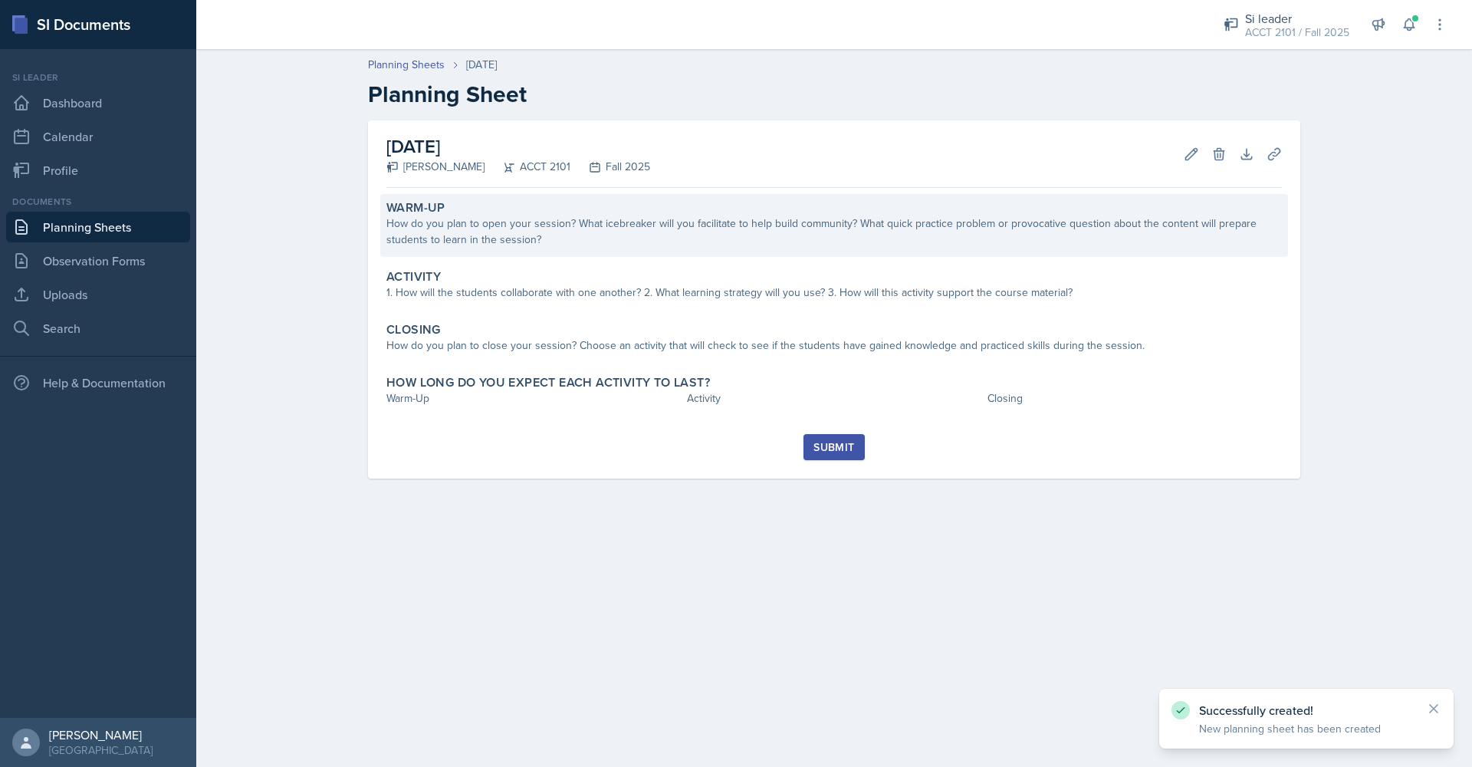  I want to click on div: ACCT 2101 / Fall 2025, so click(1298, 32).